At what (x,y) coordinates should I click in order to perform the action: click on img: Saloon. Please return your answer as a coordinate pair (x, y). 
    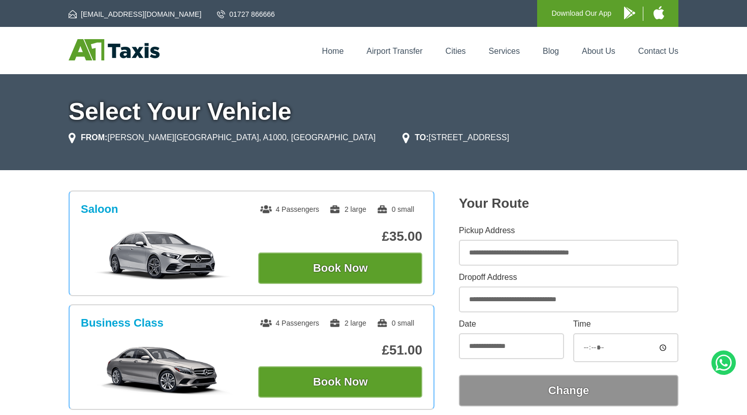
    Looking at the image, I should click on (163, 256).